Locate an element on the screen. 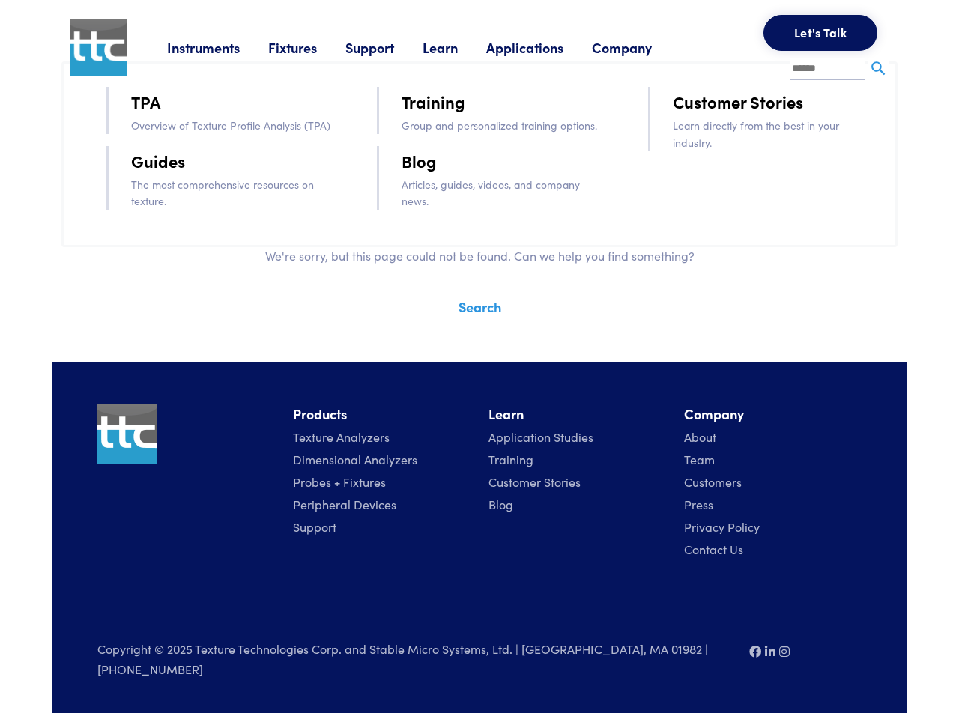  p: Group and personalized training options. is located at coordinates (503, 125).